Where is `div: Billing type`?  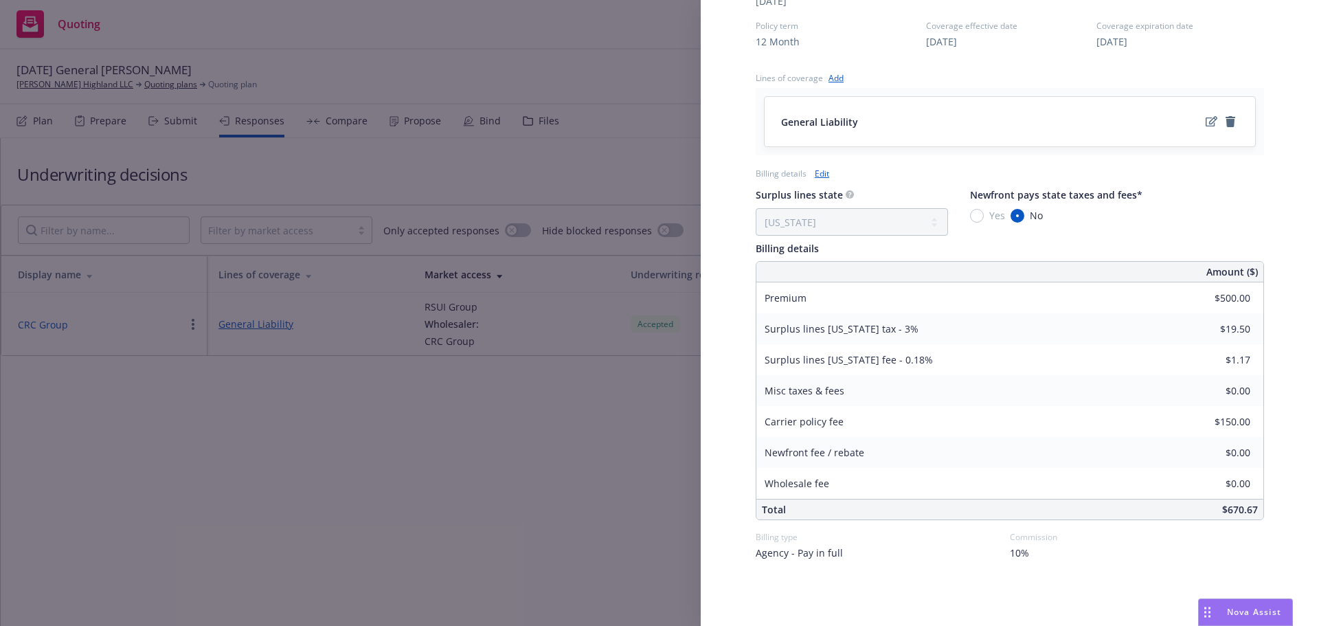 div: Billing type is located at coordinates (883, 537).